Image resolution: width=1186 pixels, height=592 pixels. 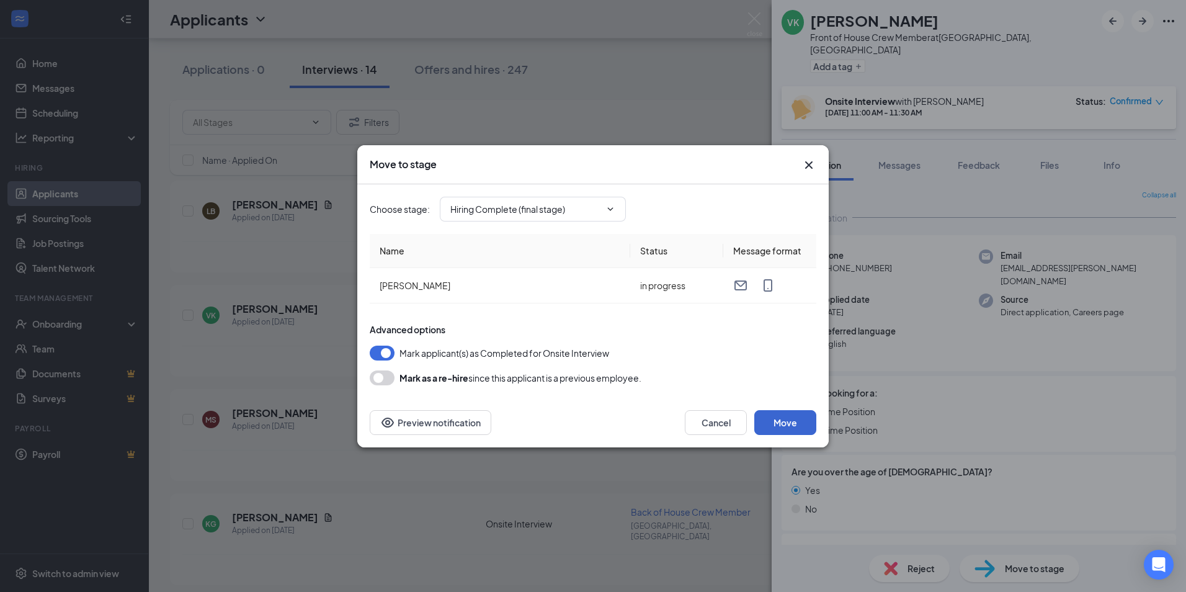 What do you see at coordinates (431, 423) in the screenshot?
I see `button: Preview notificationEye` at bounding box center [431, 423].